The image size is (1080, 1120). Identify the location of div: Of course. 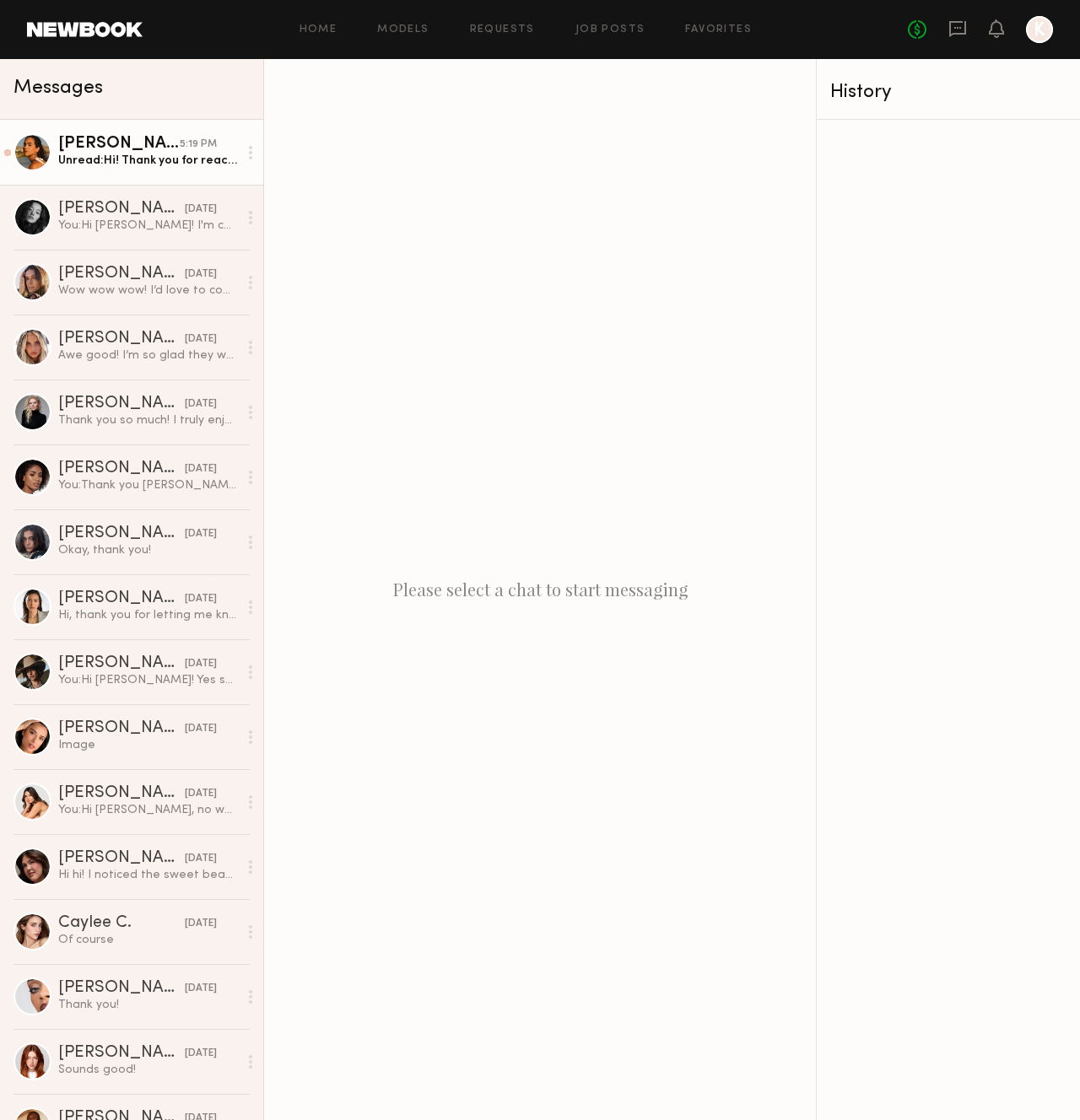
(148, 940).